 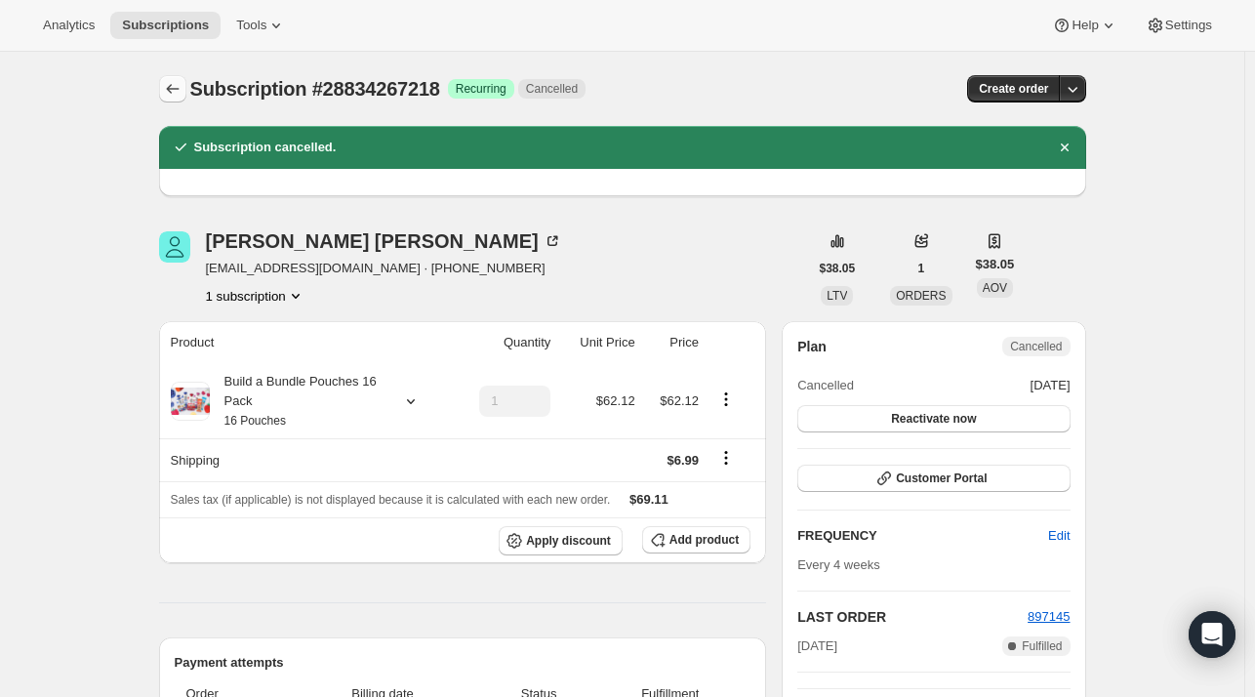 What do you see at coordinates (1048, 616) in the screenshot?
I see `a: 897145` at bounding box center [1048, 616].